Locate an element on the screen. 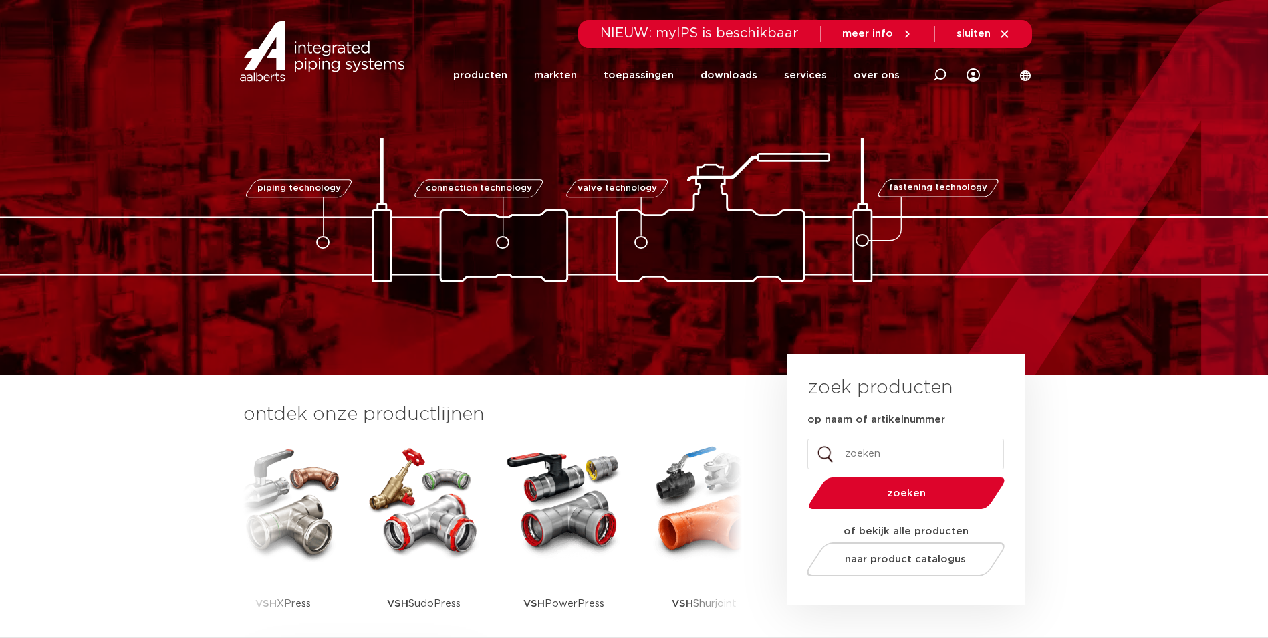 This screenshot has height=638, width=1268. span: fastening technology is located at coordinates (938, 188).